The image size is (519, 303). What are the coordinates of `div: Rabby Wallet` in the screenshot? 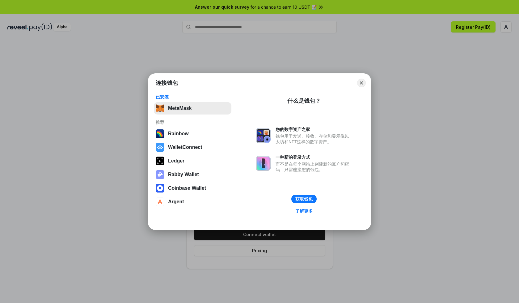 It's located at (184, 174).